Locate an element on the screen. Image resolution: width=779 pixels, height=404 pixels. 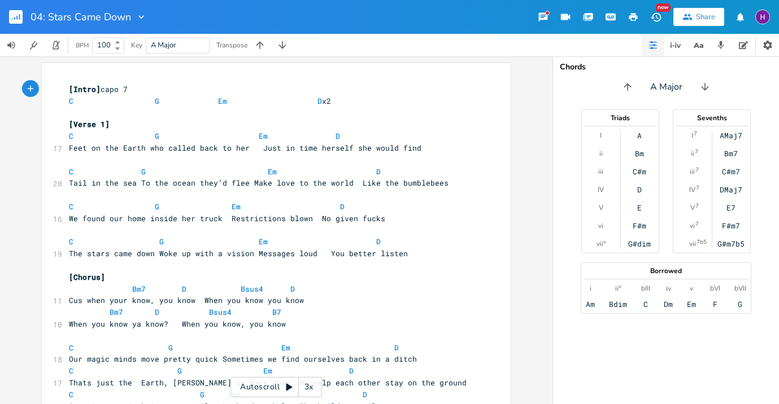
div: F#m7 is located at coordinates (731, 226).